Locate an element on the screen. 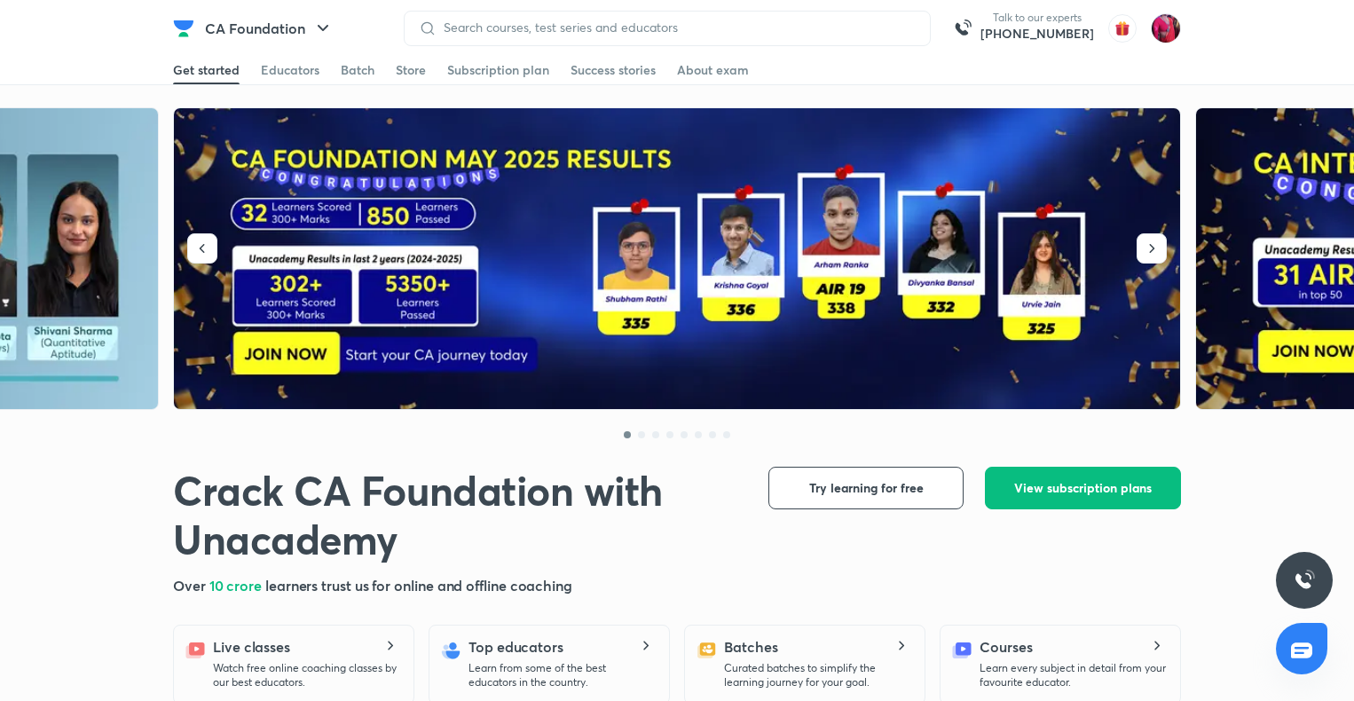 This screenshot has height=701, width=1354. img: Company Logo is located at coordinates (184, 28).